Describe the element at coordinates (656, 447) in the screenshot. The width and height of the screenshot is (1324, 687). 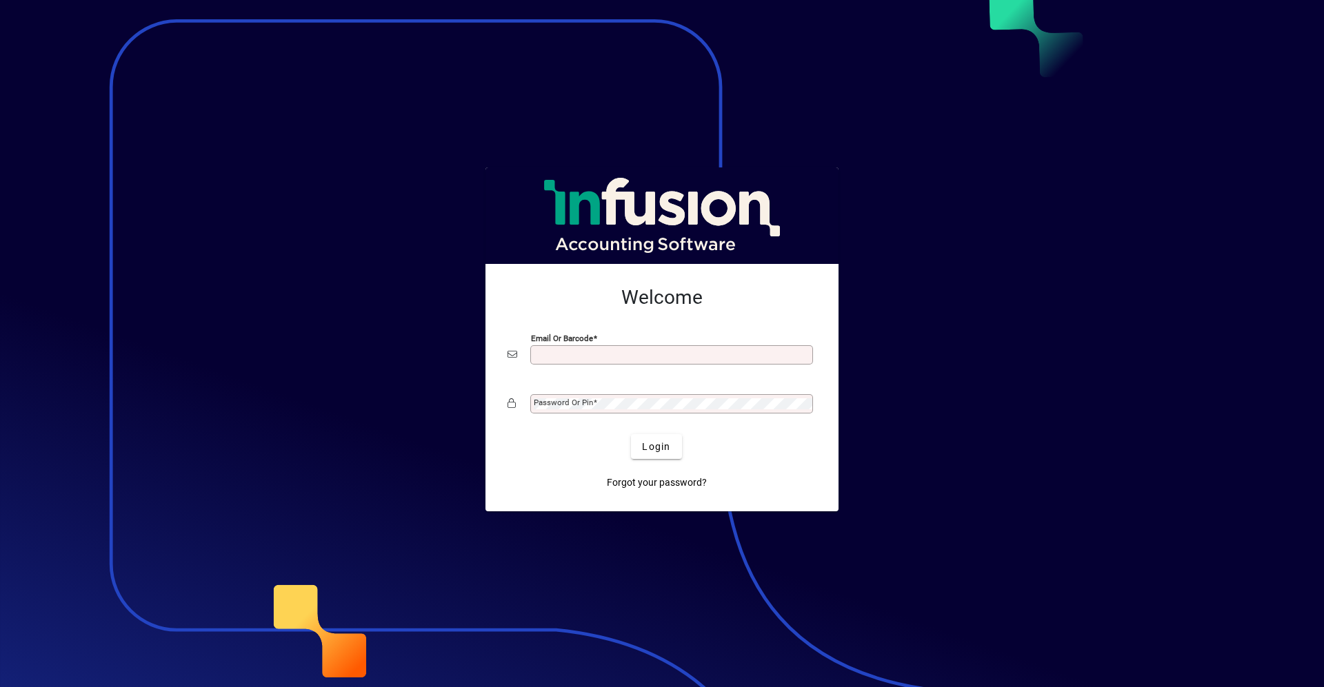
I see `button: Login` at that location.